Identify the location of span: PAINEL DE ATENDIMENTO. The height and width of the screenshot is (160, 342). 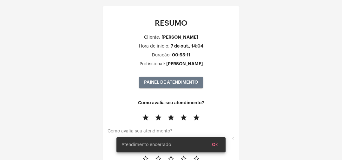
(171, 82).